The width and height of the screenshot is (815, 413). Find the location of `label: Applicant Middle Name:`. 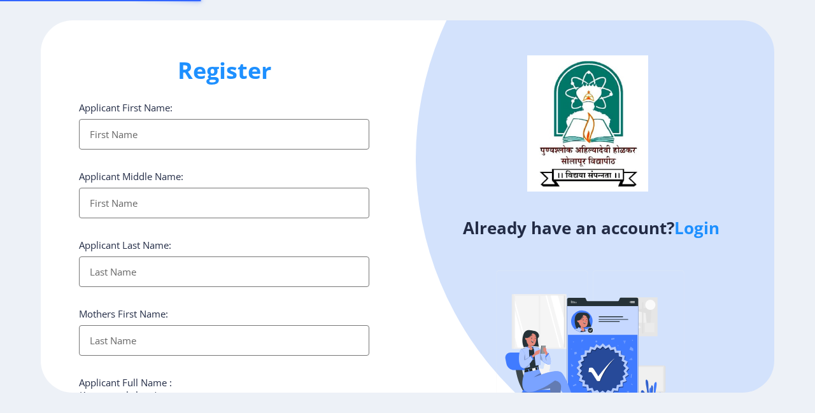

label: Applicant Middle Name: is located at coordinates (131, 176).